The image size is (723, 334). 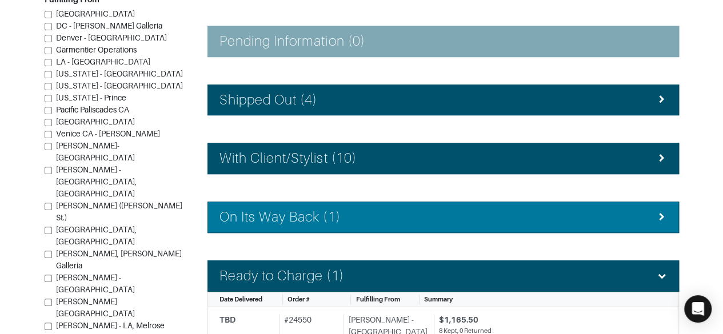 What do you see at coordinates (288, 158) in the screenshot?
I see `h4: With Client/Stylist (10)` at bounding box center [288, 158].